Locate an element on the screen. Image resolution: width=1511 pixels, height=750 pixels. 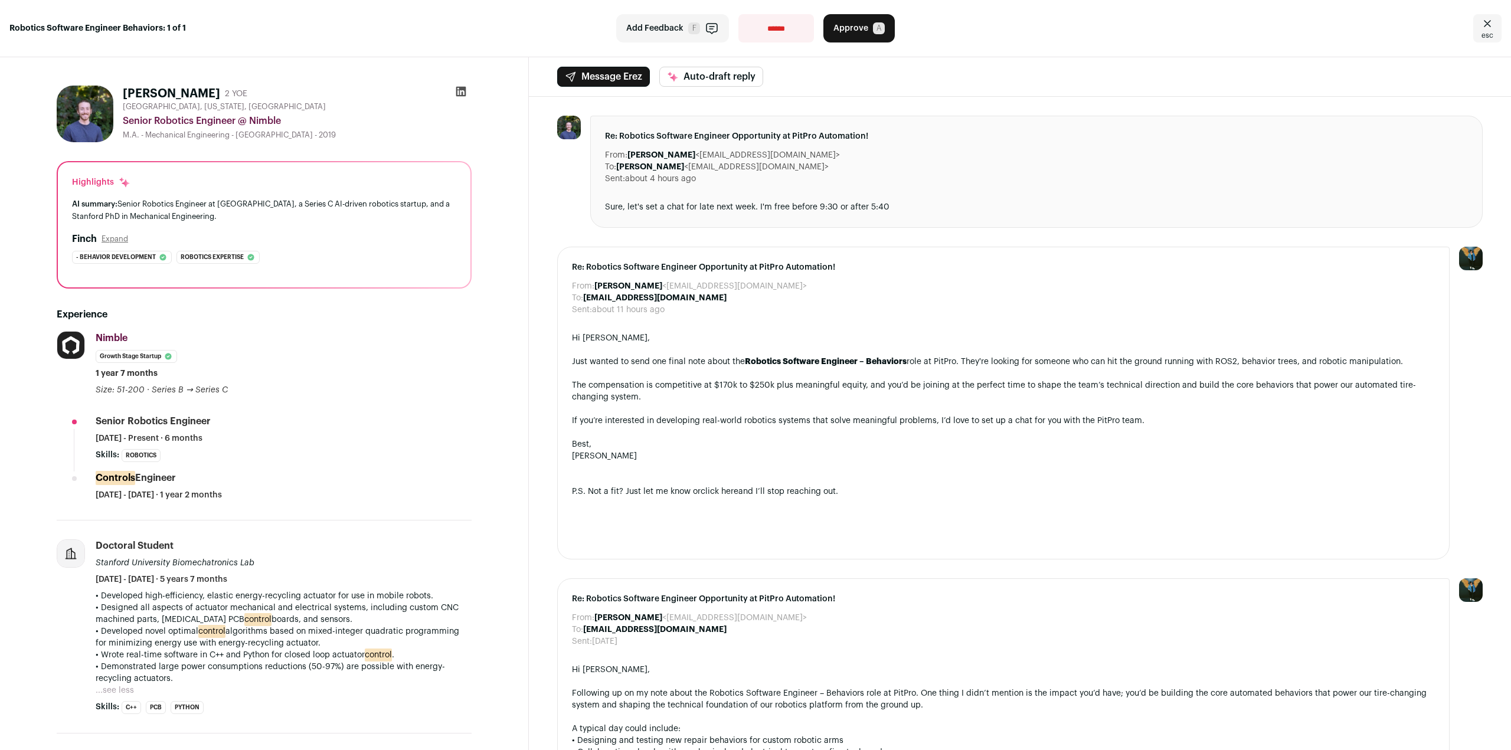
li: Python is located at coordinates (187, 708).